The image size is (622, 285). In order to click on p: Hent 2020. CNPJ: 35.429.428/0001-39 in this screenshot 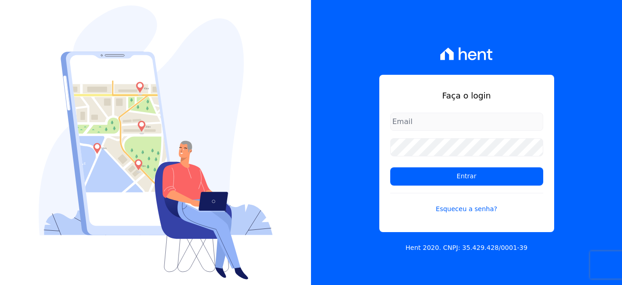, I will do `click(467, 247)`.